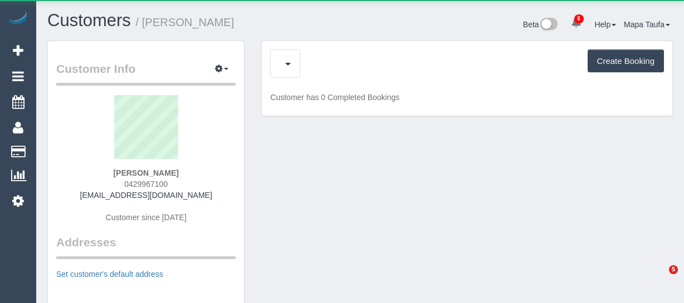 The image size is (684, 303). What do you see at coordinates (540, 25) in the screenshot?
I see `a: Beta` at bounding box center [540, 25].